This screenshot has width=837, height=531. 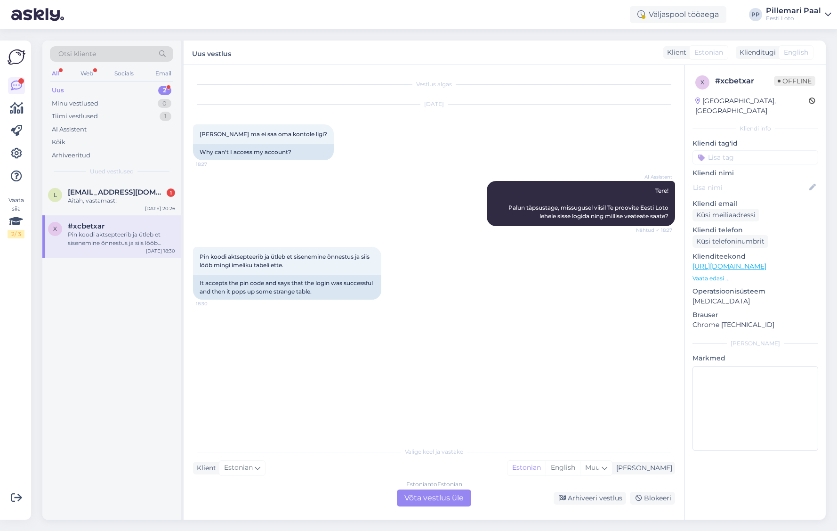 What do you see at coordinates (213, 164) in the screenshot?
I see `span: 18:27` at bounding box center [213, 164].